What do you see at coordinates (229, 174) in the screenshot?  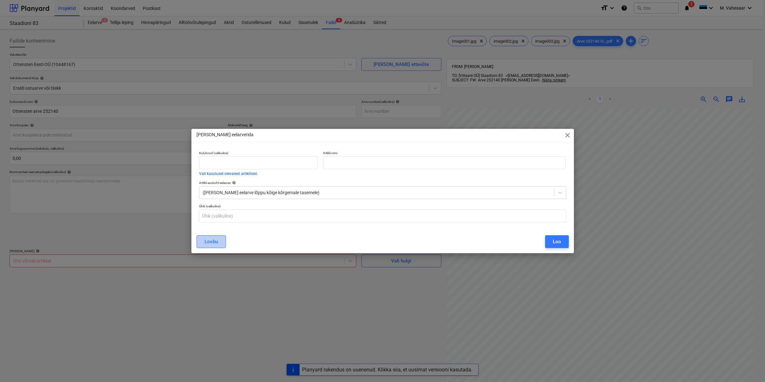 I see `button: Vali kasutusel olevatest artiklitest.` at bounding box center [229, 174].